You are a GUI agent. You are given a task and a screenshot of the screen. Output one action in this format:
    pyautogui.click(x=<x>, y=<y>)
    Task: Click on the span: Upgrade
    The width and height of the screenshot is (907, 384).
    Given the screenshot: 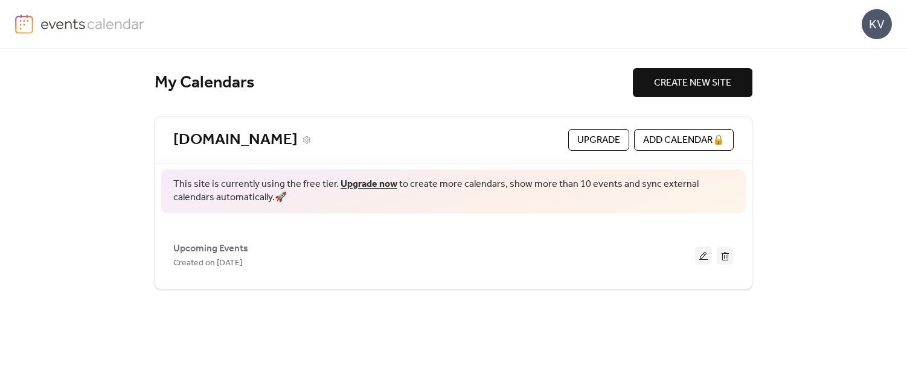 What is the action you would take?
    pyautogui.click(x=598, y=141)
    